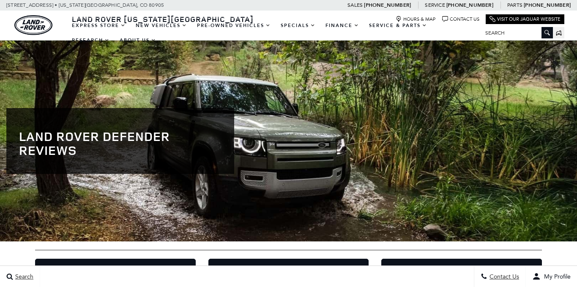 The width and height of the screenshot is (577, 287). I want to click on button: user-profile-menu, so click(551, 277).